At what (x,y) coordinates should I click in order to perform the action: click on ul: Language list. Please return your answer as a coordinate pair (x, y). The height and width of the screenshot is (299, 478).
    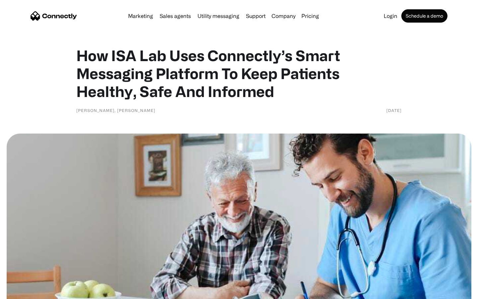
    Looking at the image, I should click on (27, 292).